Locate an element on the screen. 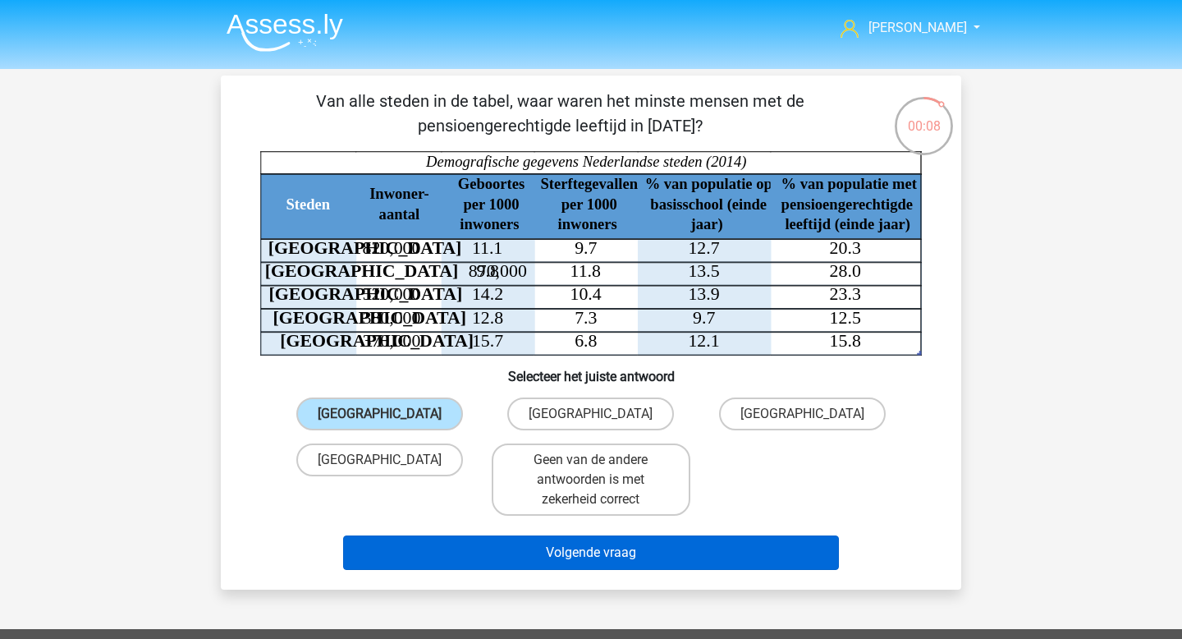 Image resolution: width=1182 pixels, height=639 pixels. tspan: 13.9 is located at coordinates (704, 294).